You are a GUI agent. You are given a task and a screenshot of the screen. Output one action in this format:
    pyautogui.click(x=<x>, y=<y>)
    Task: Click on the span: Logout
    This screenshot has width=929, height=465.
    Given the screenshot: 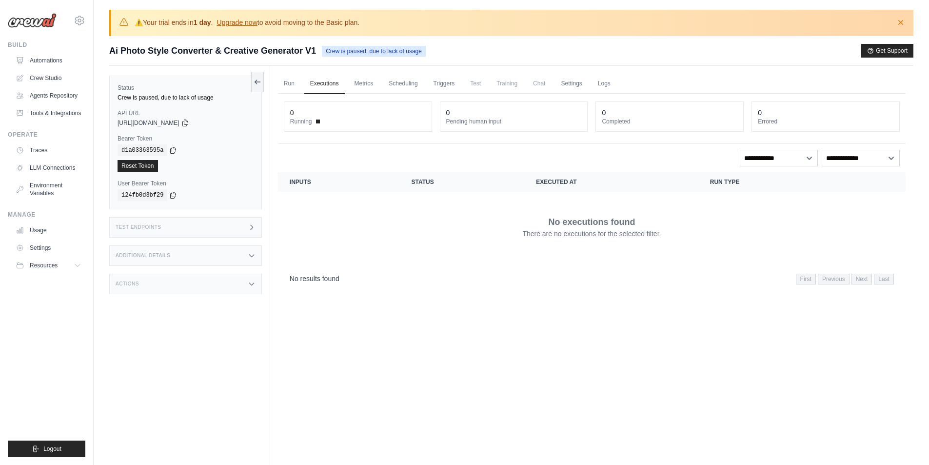 What is the action you would take?
    pyautogui.click(x=52, y=449)
    